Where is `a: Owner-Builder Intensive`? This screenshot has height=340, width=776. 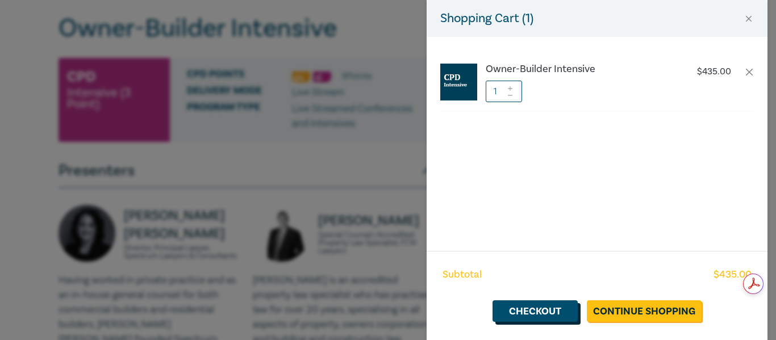
a: Owner-Builder Intensive is located at coordinates (580, 69).